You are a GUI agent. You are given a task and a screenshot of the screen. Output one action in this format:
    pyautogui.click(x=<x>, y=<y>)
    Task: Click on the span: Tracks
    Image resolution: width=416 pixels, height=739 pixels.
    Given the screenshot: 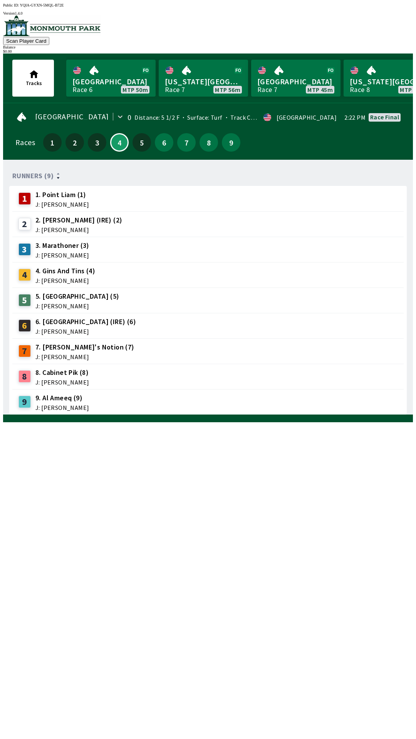 What is the action you would take?
    pyautogui.click(x=34, y=83)
    